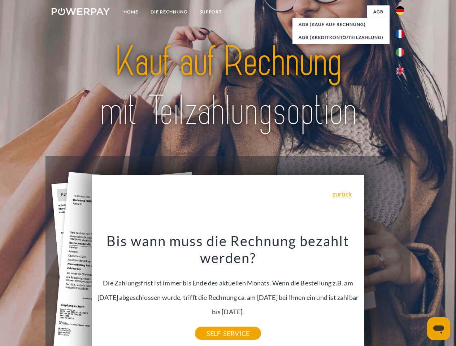 The height and width of the screenshot is (346, 456). I want to click on img: en, so click(400, 71).